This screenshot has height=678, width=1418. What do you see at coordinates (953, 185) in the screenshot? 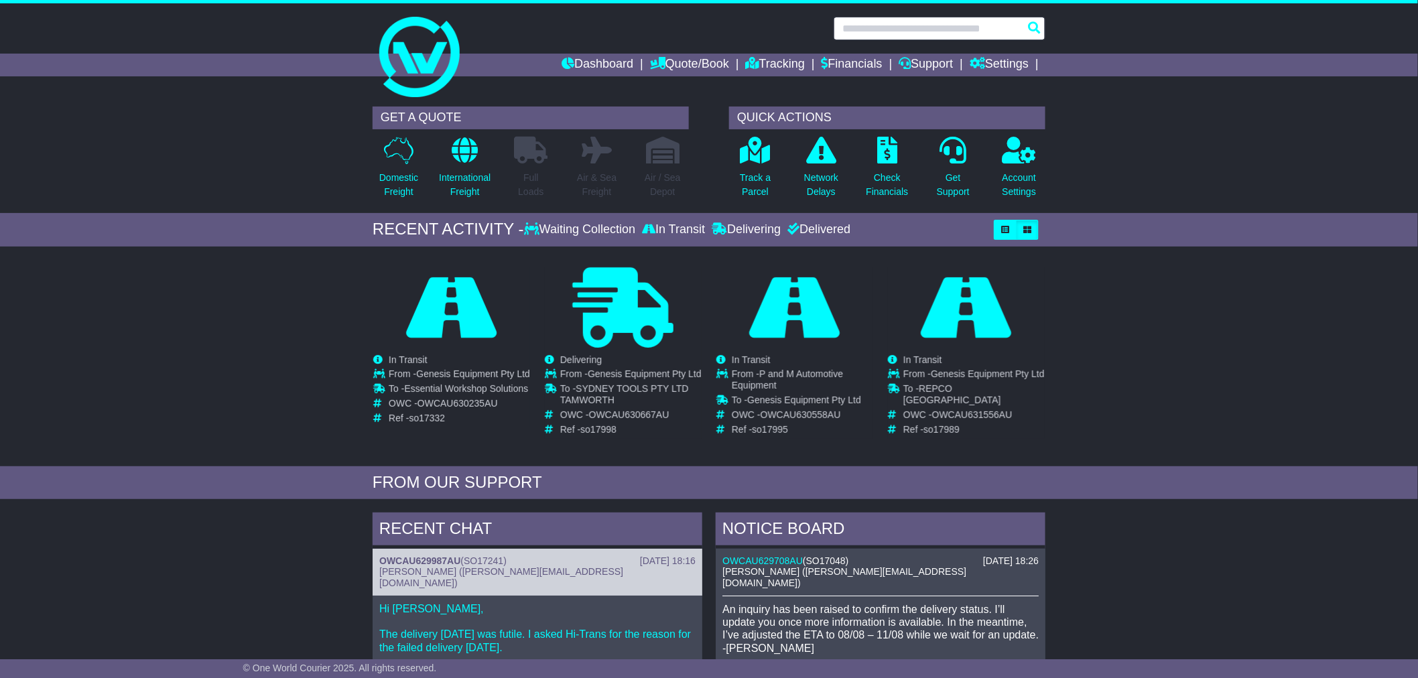
I see `p: Get Support` at bounding box center [953, 185].